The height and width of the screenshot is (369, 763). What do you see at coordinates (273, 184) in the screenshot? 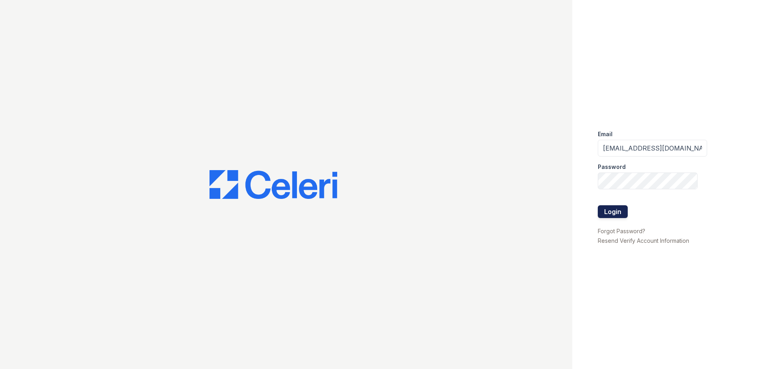
I see `img: CE_Logo_Blue-a8612792a0a2168367f1c8372b55b34899dd931a85d93a1a3d3e32e68fde9ad4.png` at bounding box center [273, 184].